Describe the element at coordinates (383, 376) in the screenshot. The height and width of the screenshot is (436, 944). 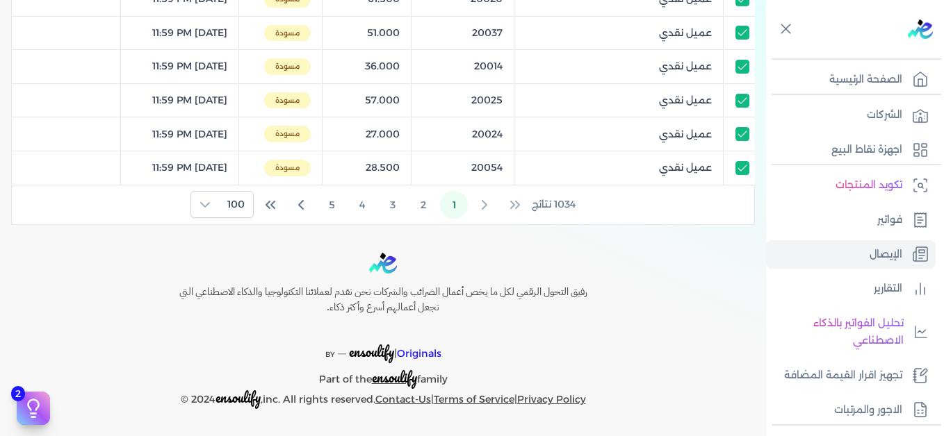
I see `p: Part of the family` at that location.